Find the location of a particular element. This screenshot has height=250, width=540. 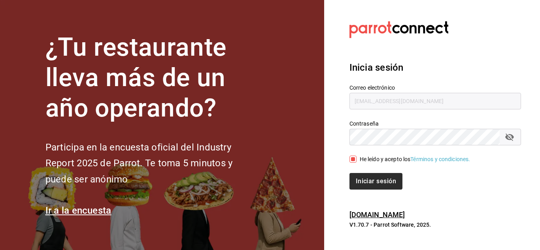

label: Contraseña is located at coordinates (435, 124).